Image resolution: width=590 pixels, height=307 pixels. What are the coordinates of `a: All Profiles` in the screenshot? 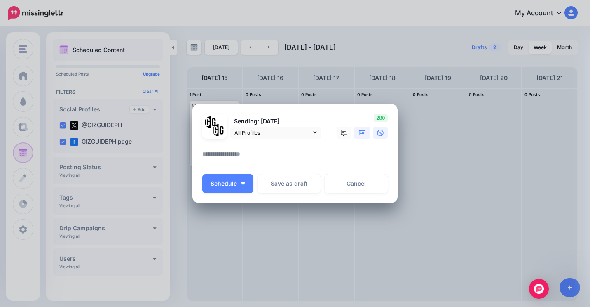 It's located at (276, 132).